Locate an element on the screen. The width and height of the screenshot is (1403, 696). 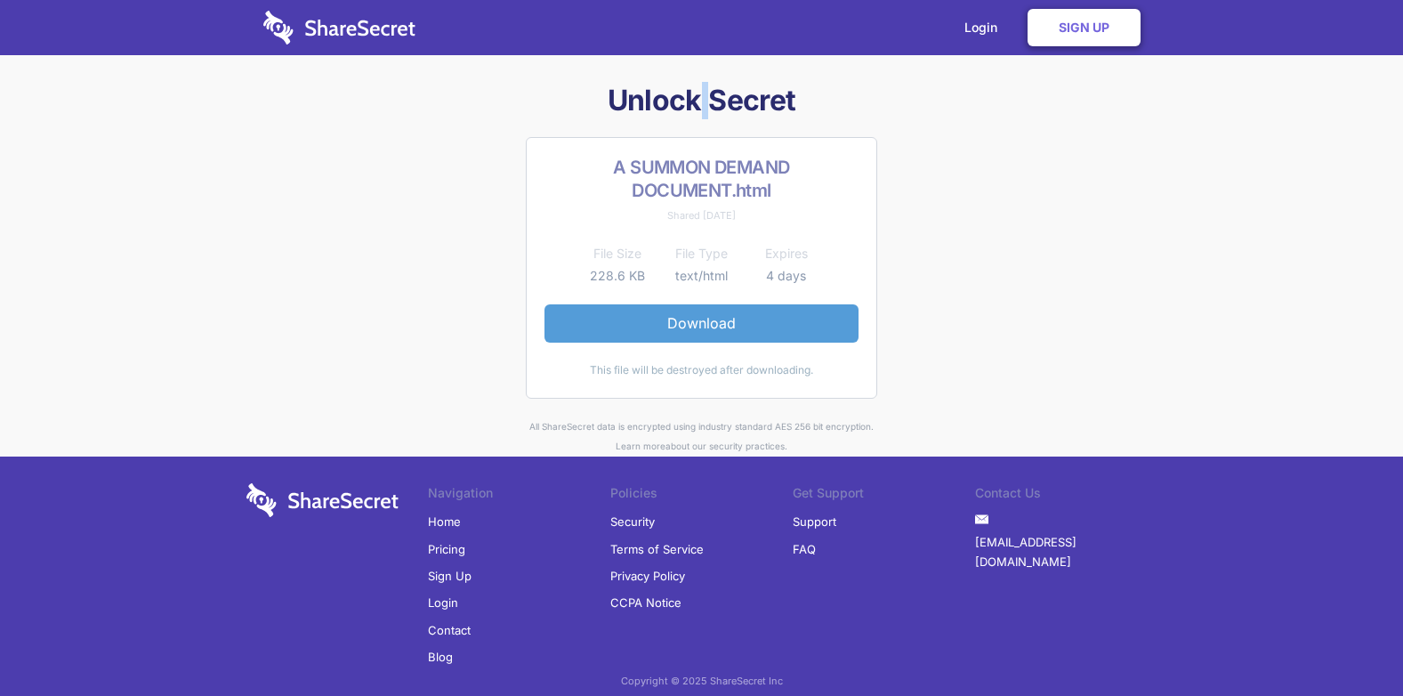
a: Security is located at coordinates (633, 521).